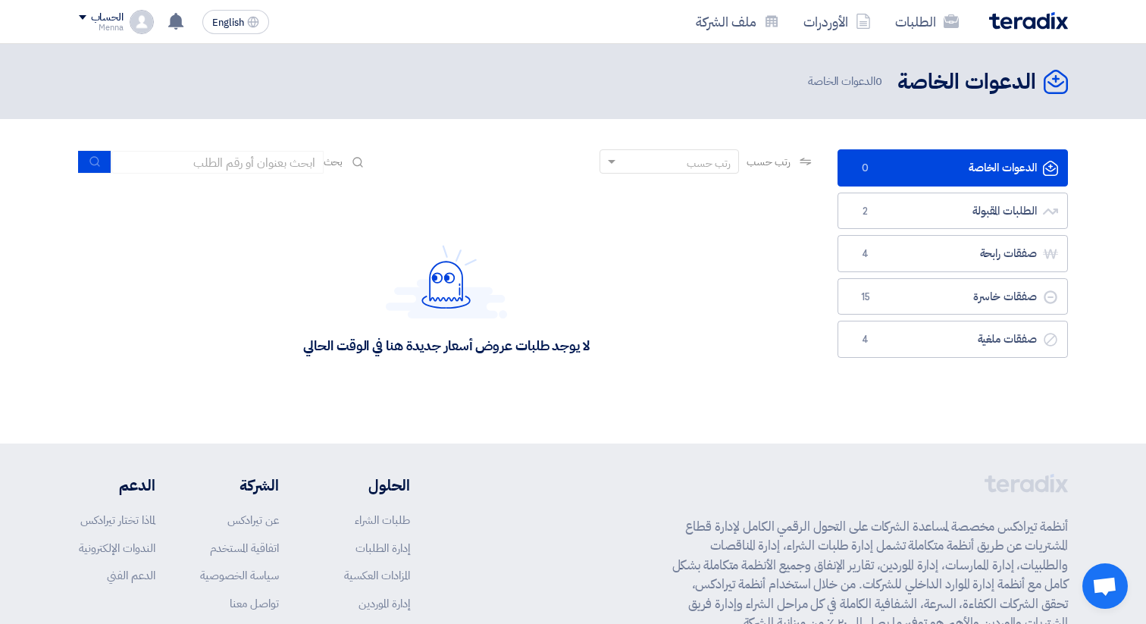 Image resolution: width=1146 pixels, height=624 pixels. Describe the element at coordinates (240, 485) in the screenshot. I see `li: الشركة` at that location.